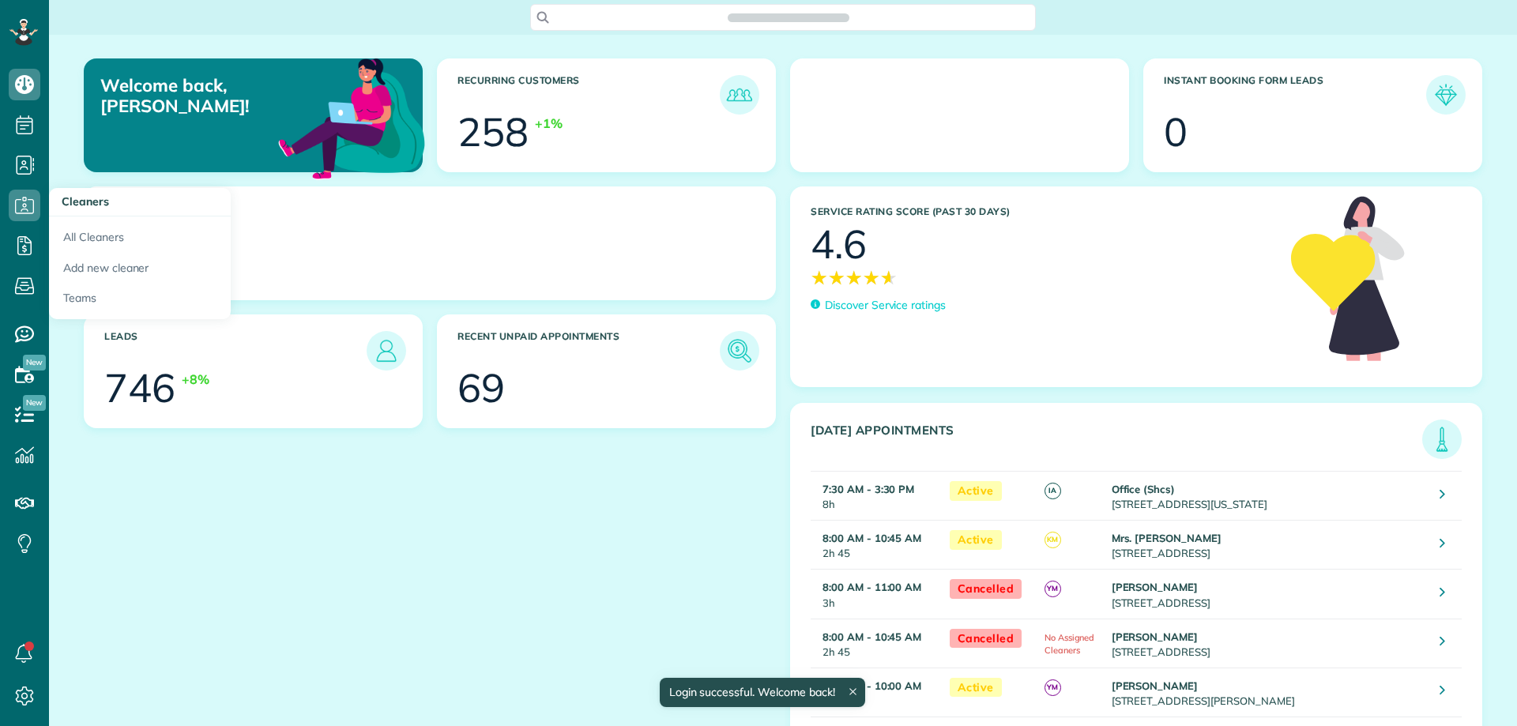  What do you see at coordinates (140, 388) in the screenshot?
I see `div: 746` at bounding box center [140, 388].